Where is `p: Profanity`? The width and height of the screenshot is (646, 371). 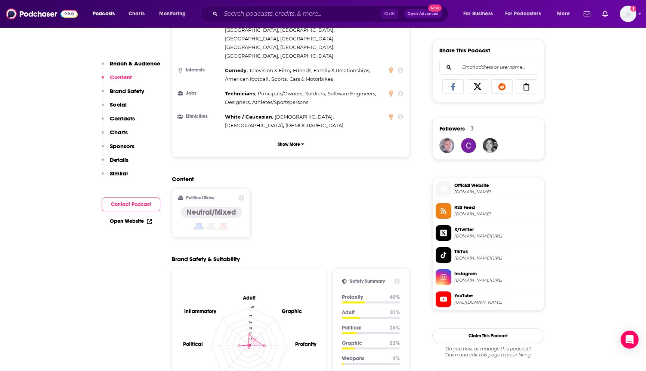 p: Profanity is located at coordinates (363, 297).